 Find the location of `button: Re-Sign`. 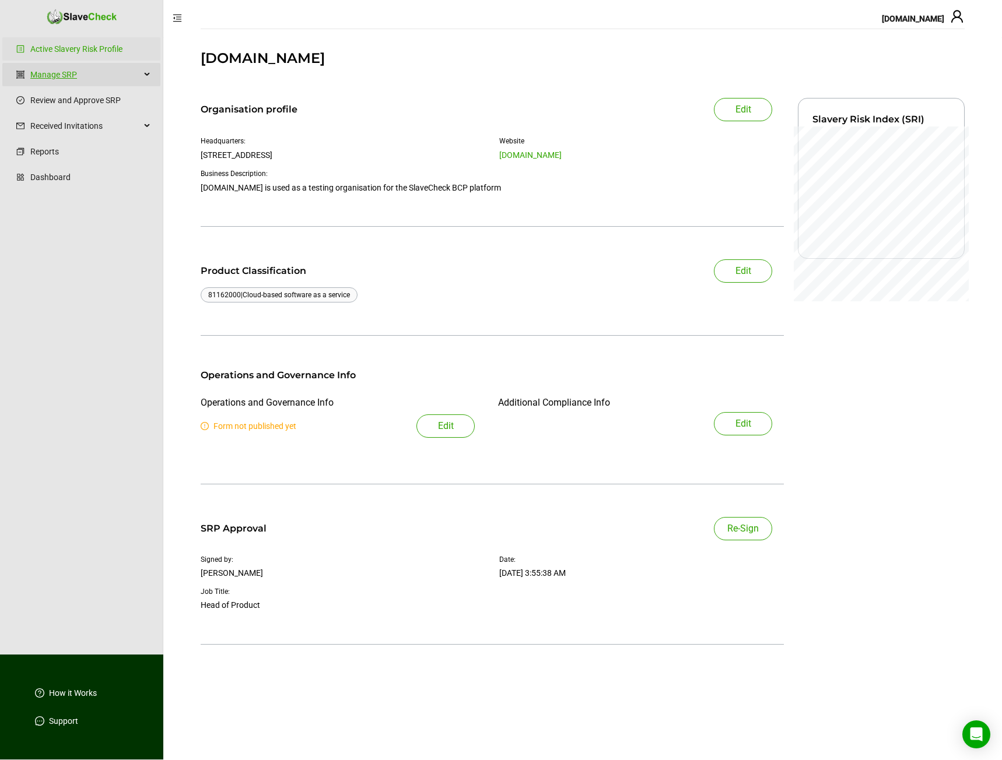

button: Re-Sign is located at coordinates (743, 529).